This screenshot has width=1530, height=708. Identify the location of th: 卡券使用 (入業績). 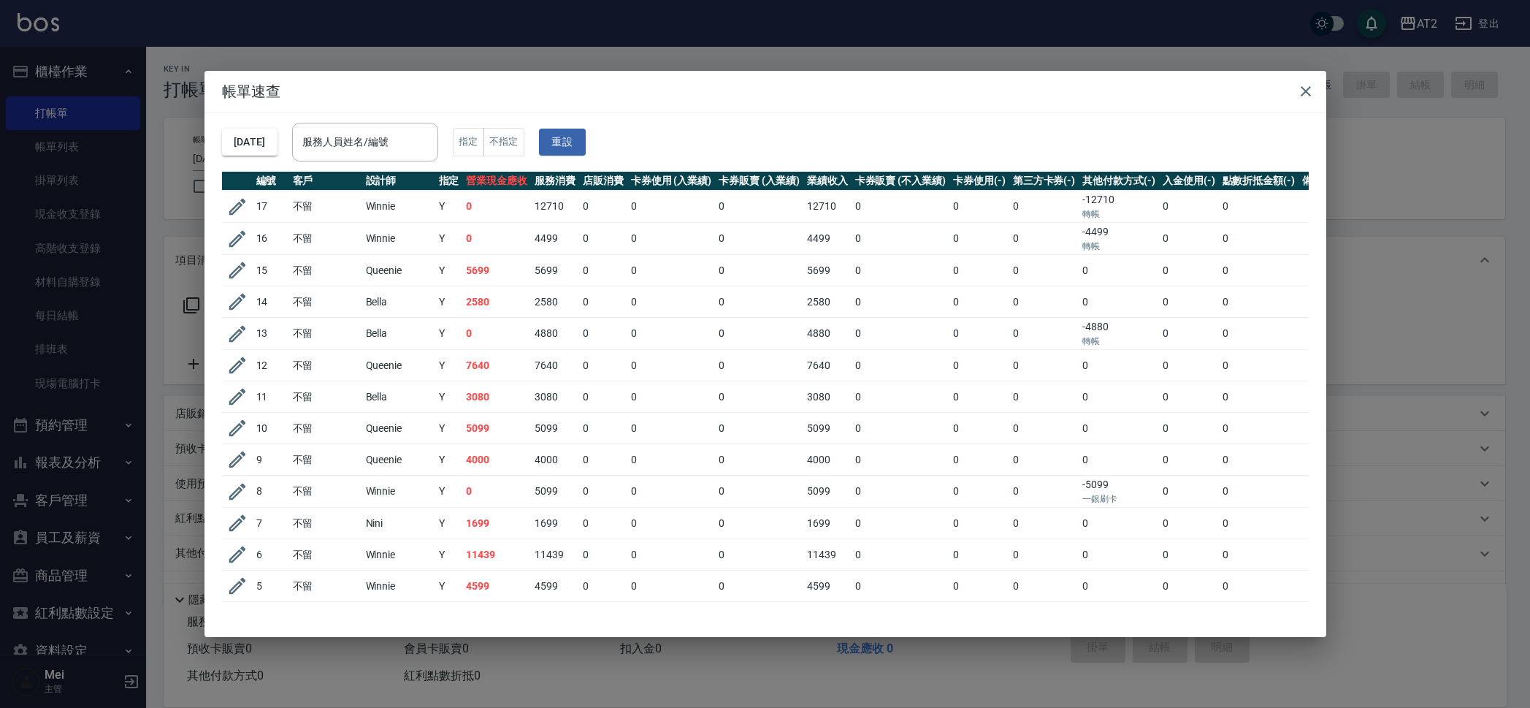
(671, 181).